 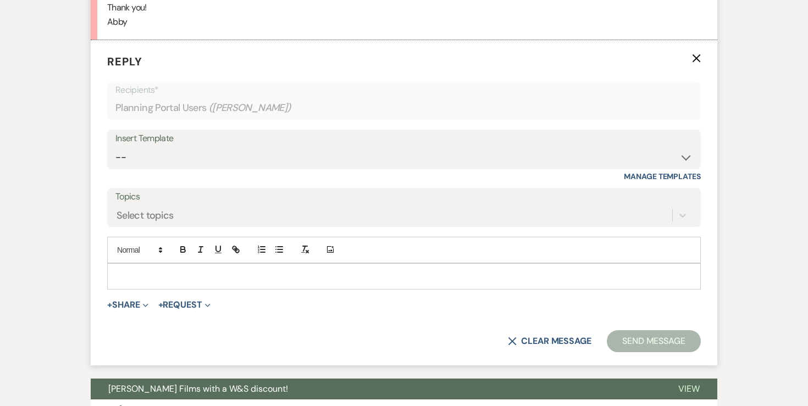 What do you see at coordinates (404, 108) in the screenshot?
I see `div: Planning Portal Users` at bounding box center [404, 108].